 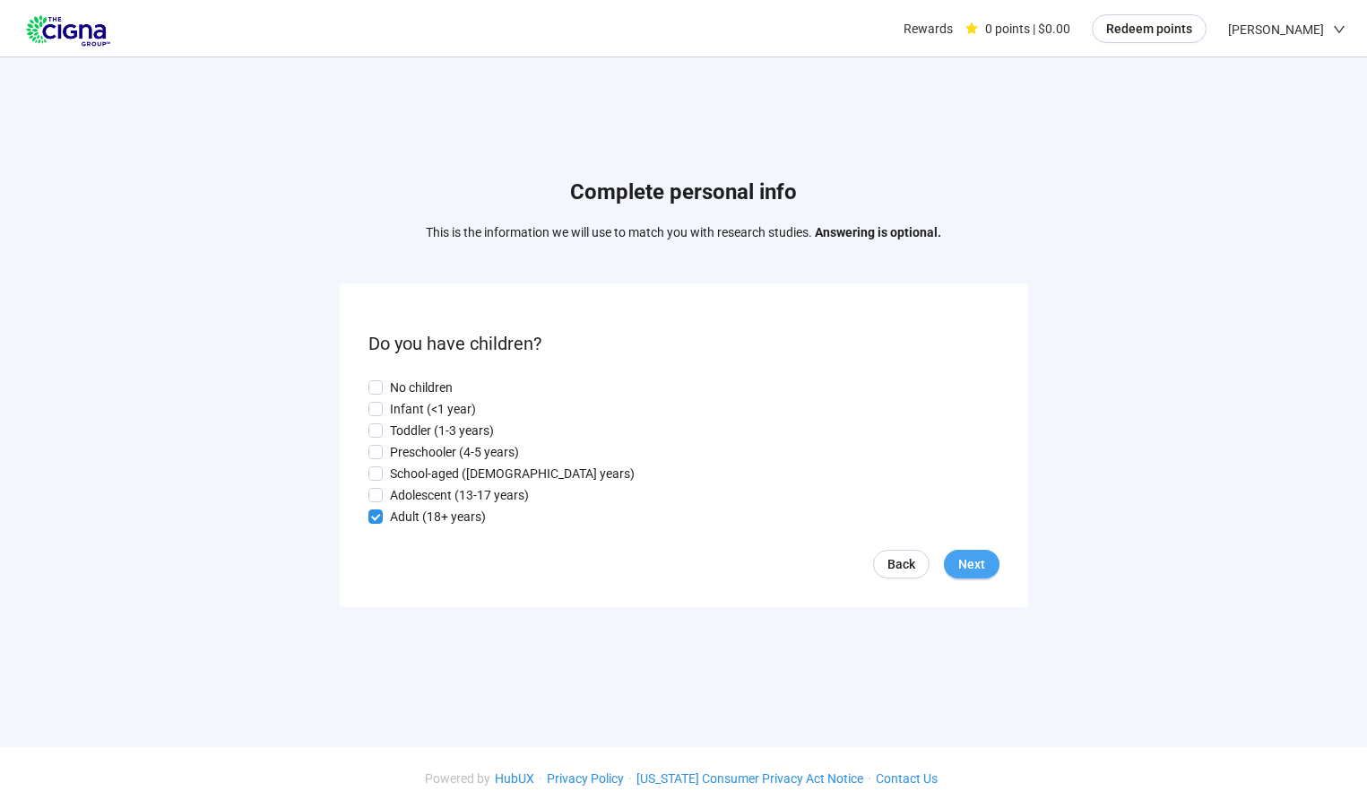 I want to click on button: Next, so click(x=972, y=564).